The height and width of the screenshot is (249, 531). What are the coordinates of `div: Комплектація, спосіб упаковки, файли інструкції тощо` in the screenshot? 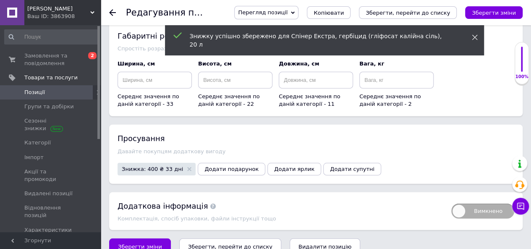 It's located at (280, 218).